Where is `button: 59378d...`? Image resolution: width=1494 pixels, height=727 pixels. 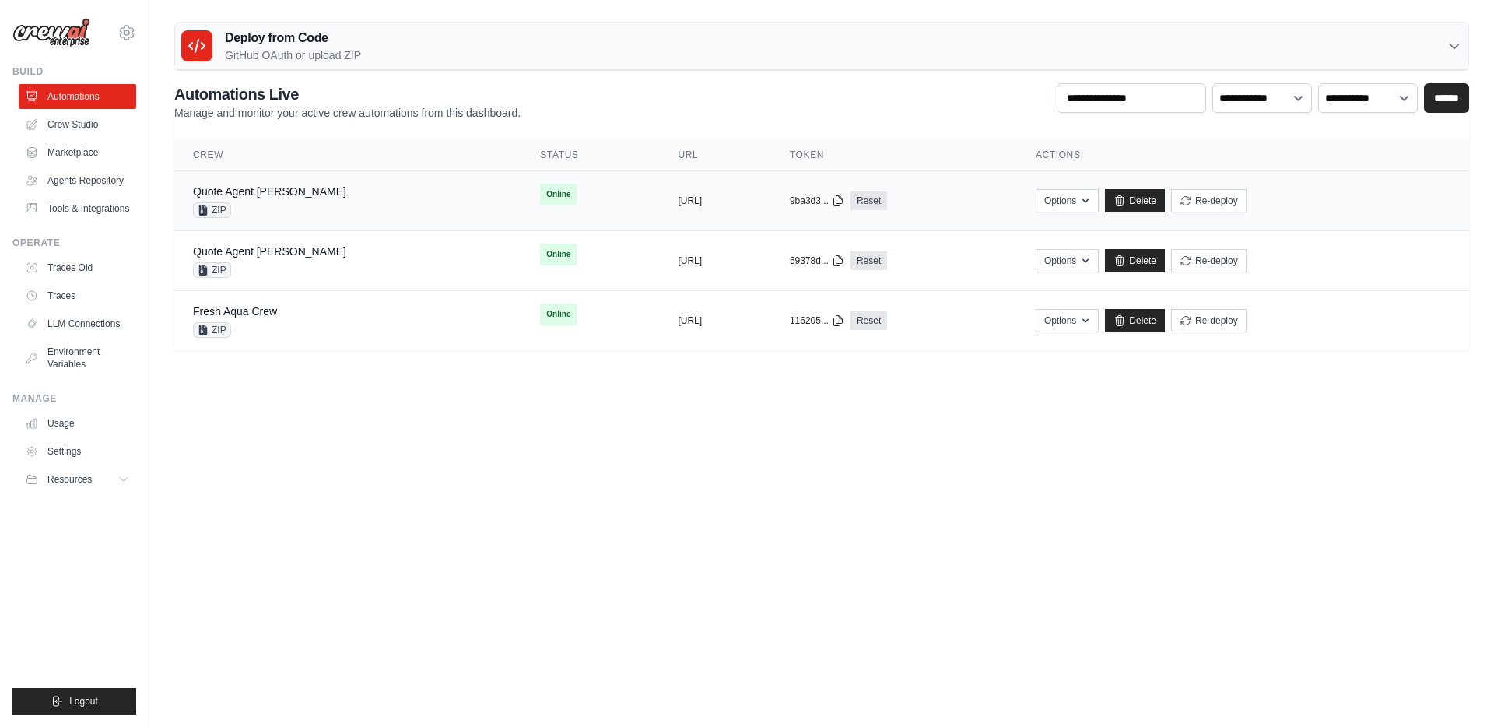 button: 59378d... is located at coordinates (817, 261).